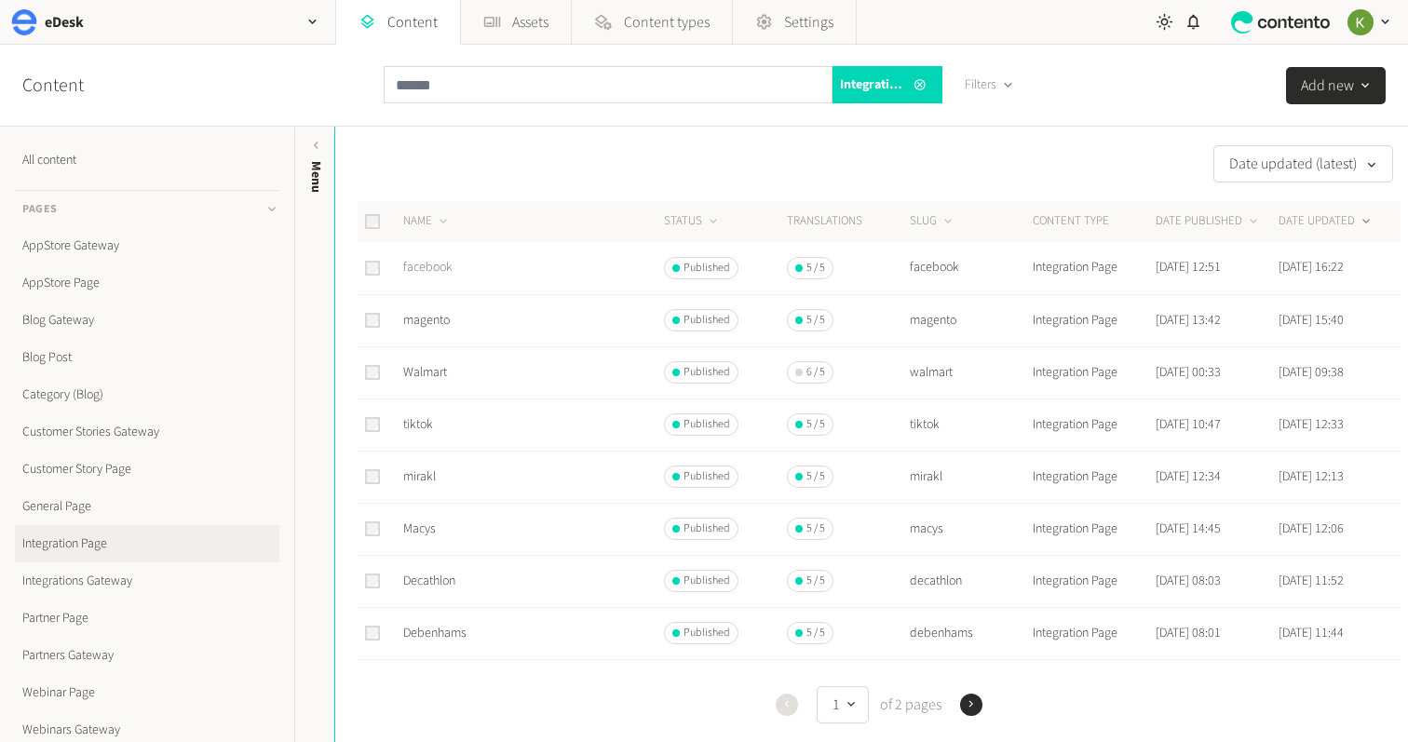 The height and width of the screenshot is (742, 1408). What do you see at coordinates (808, 22) in the screenshot?
I see `span: Settings` at bounding box center [808, 22].